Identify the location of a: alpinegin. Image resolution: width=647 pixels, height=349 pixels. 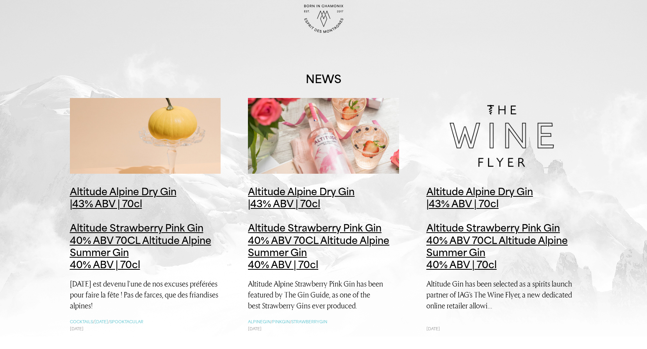
(259, 322).